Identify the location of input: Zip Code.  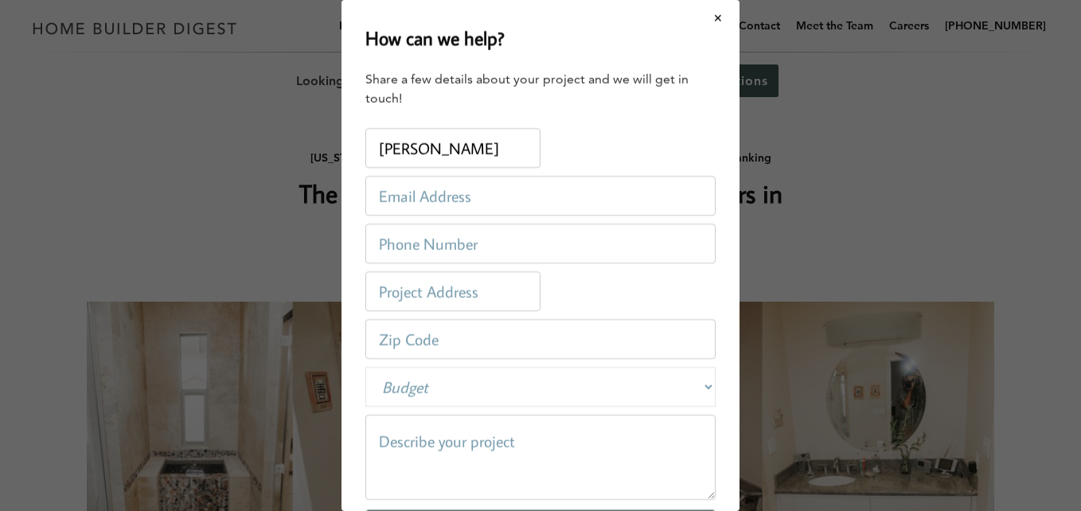
(541, 339).